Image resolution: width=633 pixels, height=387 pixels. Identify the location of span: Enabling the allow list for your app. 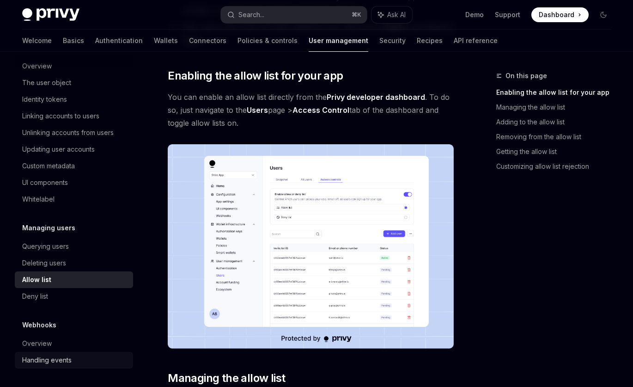
(255, 76).